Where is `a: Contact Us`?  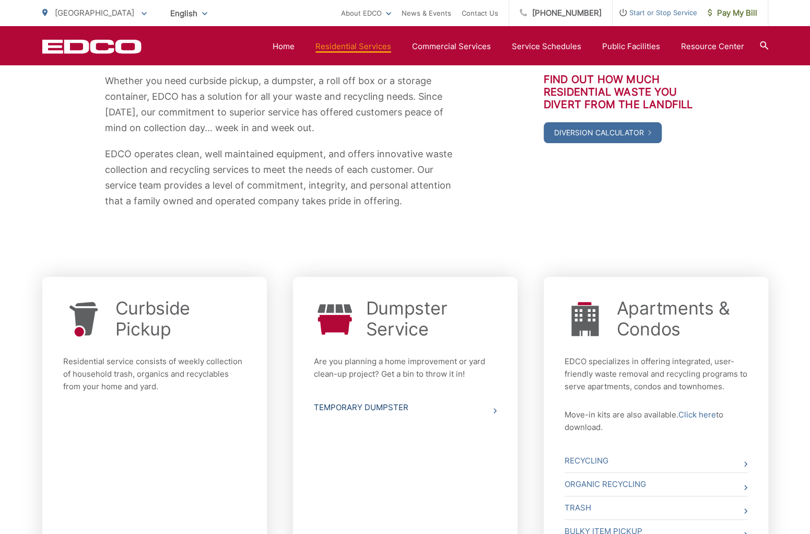 a: Contact Us is located at coordinates (480, 13).